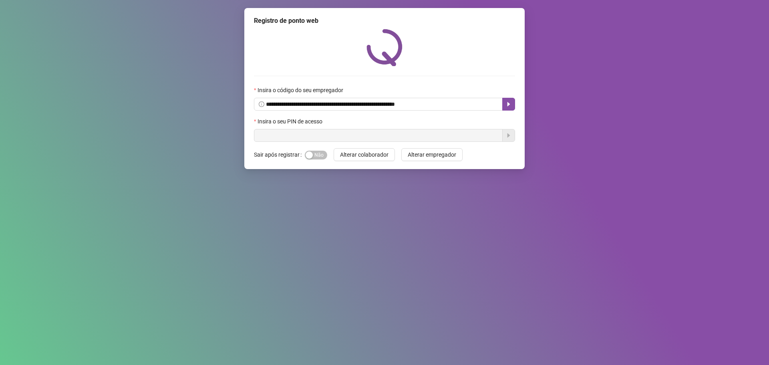  What do you see at coordinates (301, 90) in the screenshot?
I see `label: Insira o código do seu empregador` at bounding box center [301, 90].